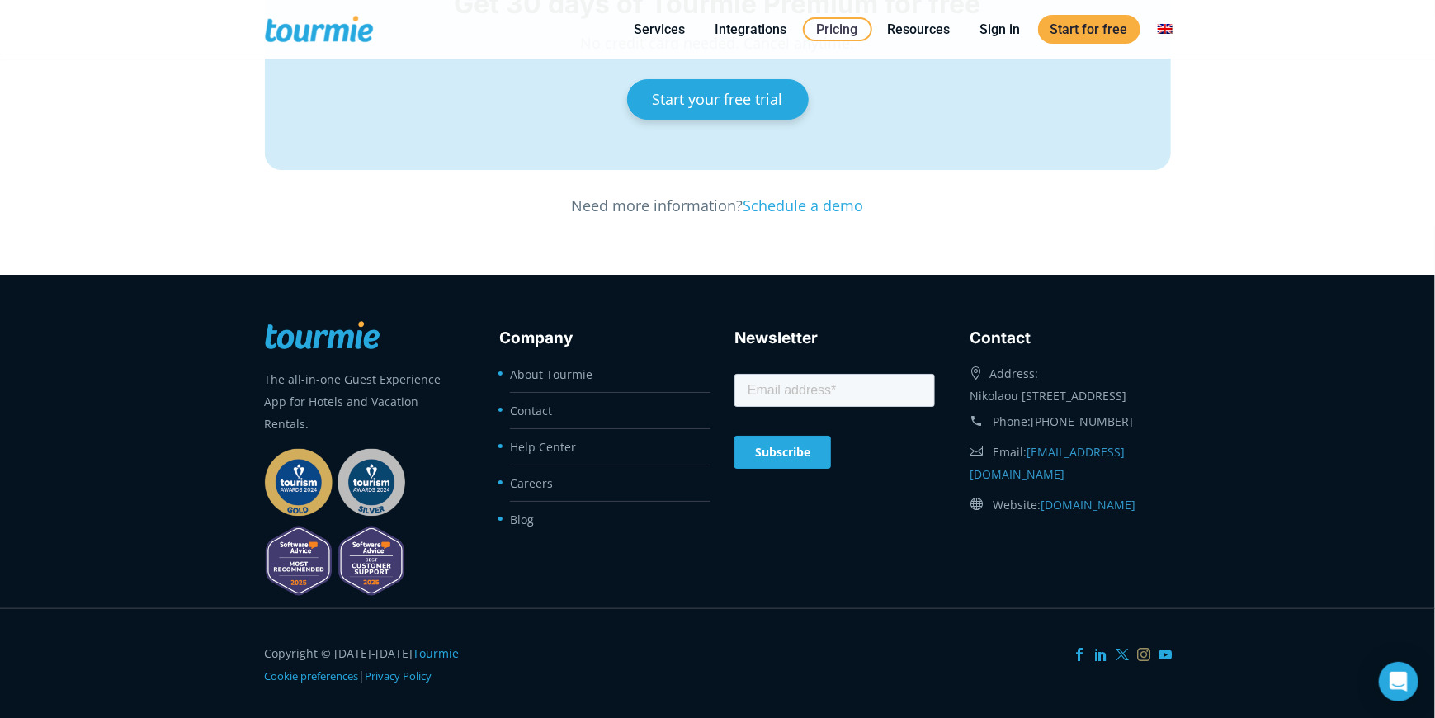 The height and width of the screenshot is (718, 1435). I want to click on a: Sign in, so click(1000, 29).